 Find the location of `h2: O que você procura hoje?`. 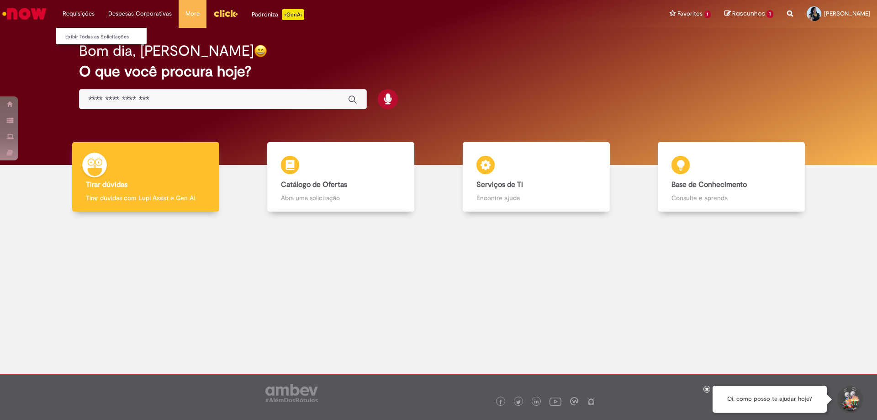

h2: O que você procura hoje? is located at coordinates (439, 71).